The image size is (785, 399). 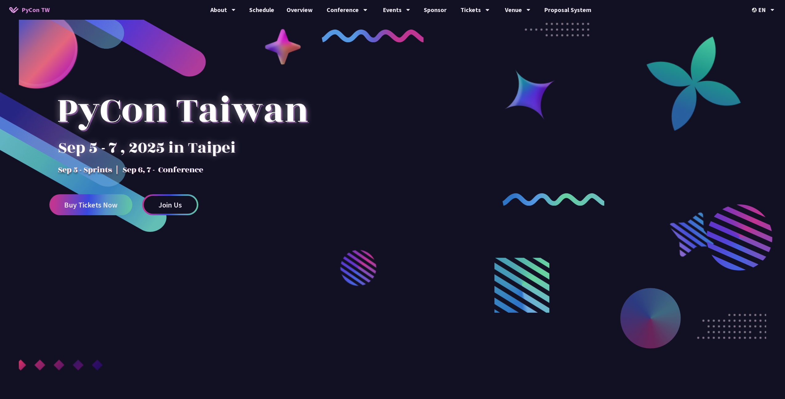 What do you see at coordinates (91, 205) in the screenshot?
I see `span: Buy Tickets Now` at bounding box center [91, 205].